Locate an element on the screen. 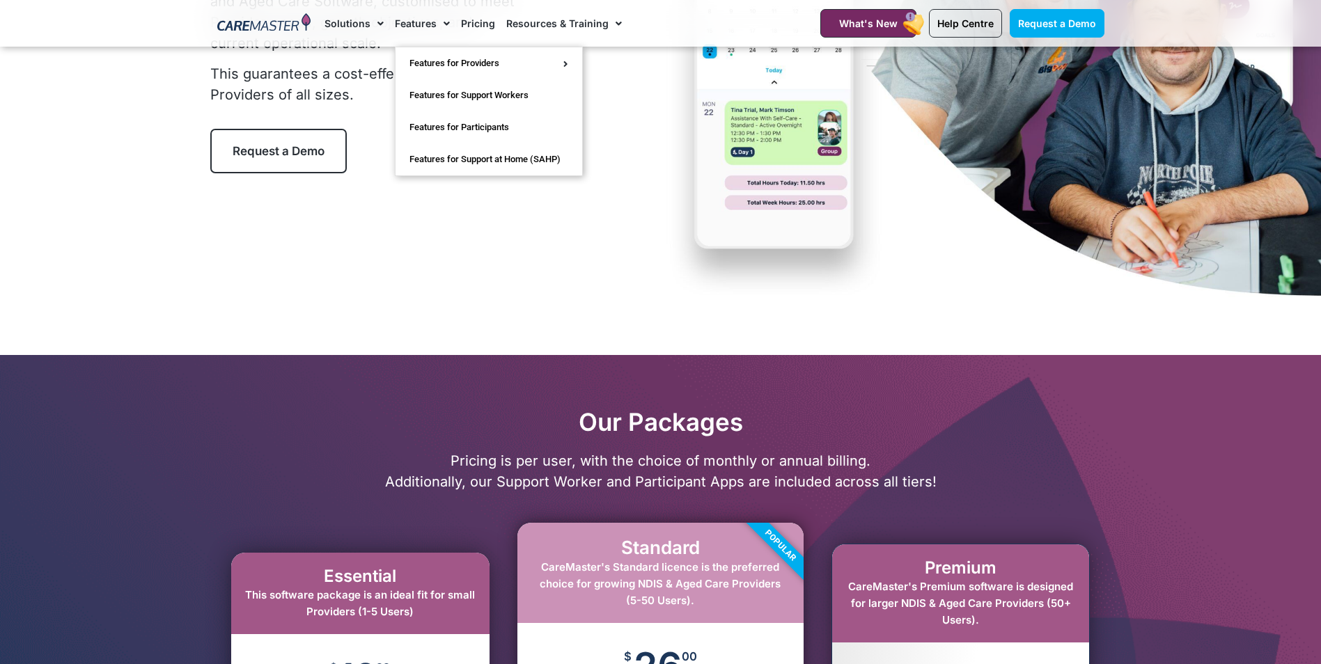 The width and height of the screenshot is (1321, 664). div: Popular is located at coordinates (781, 546).